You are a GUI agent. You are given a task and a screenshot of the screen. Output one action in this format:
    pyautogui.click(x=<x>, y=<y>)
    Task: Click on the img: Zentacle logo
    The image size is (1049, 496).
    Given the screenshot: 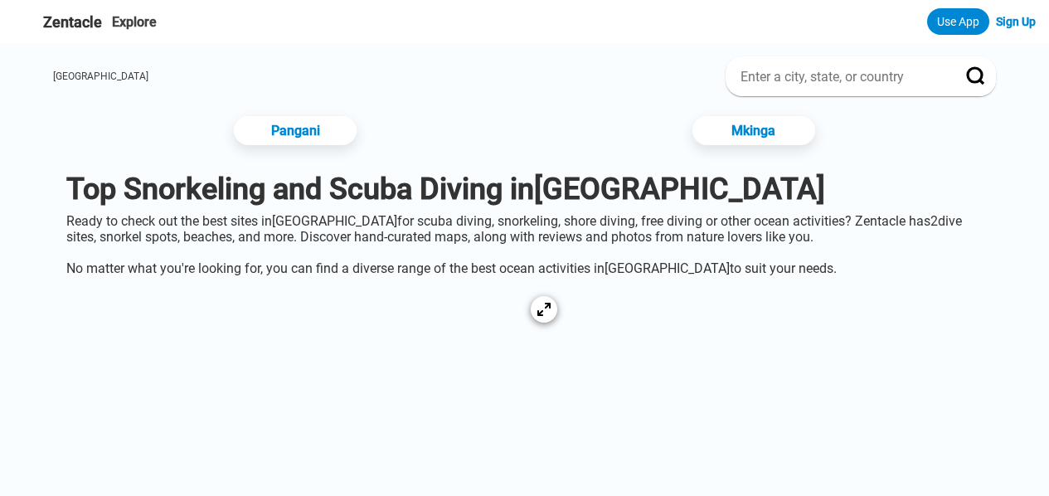 What is the action you would take?
    pyautogui.click(x=27, y=22)
    